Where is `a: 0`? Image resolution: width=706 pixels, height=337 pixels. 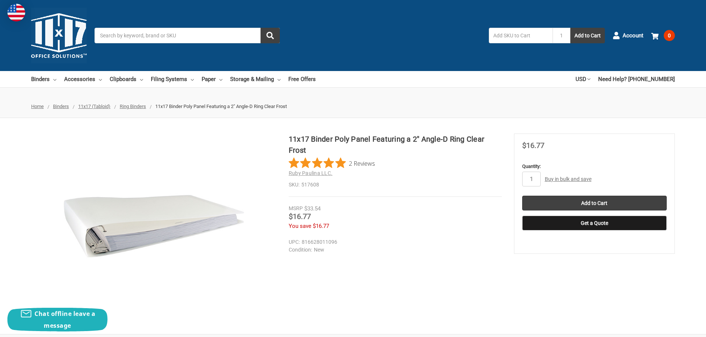 a: 0 is located at coordinates (663, 36).